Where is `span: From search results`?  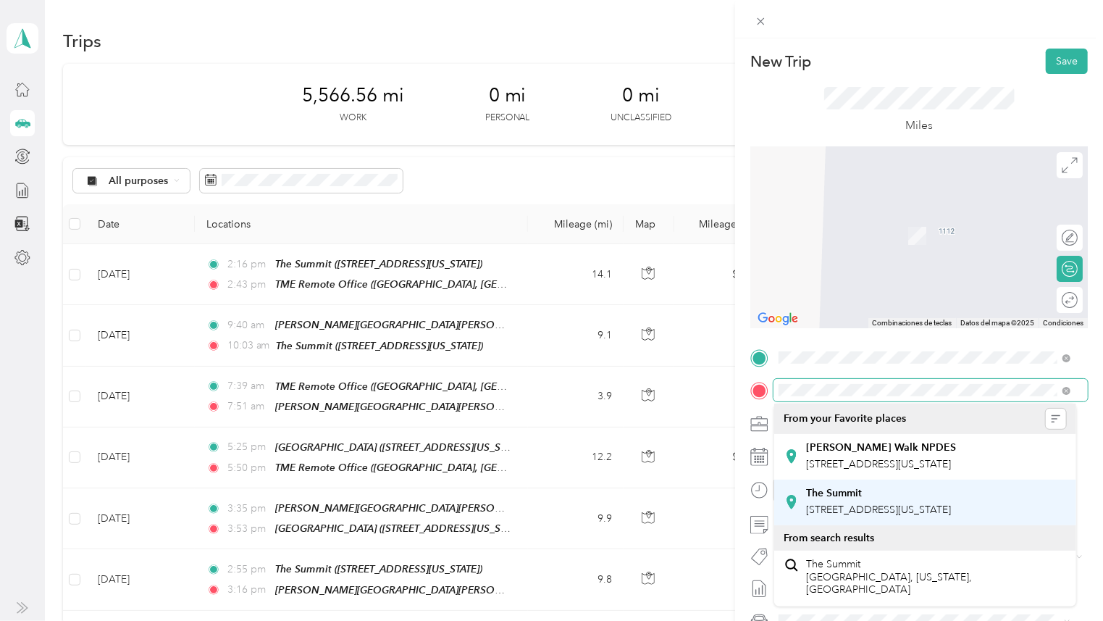
span: From search results is located at coordinates (830, 538).